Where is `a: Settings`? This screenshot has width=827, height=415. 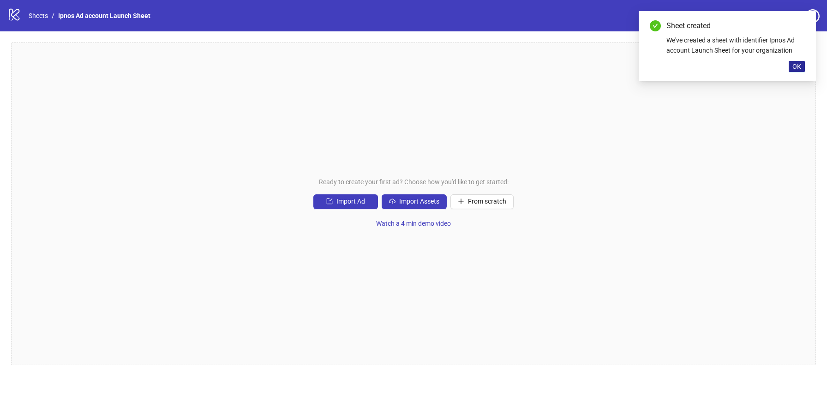
a: Settings is located at coordinates (778, 17).